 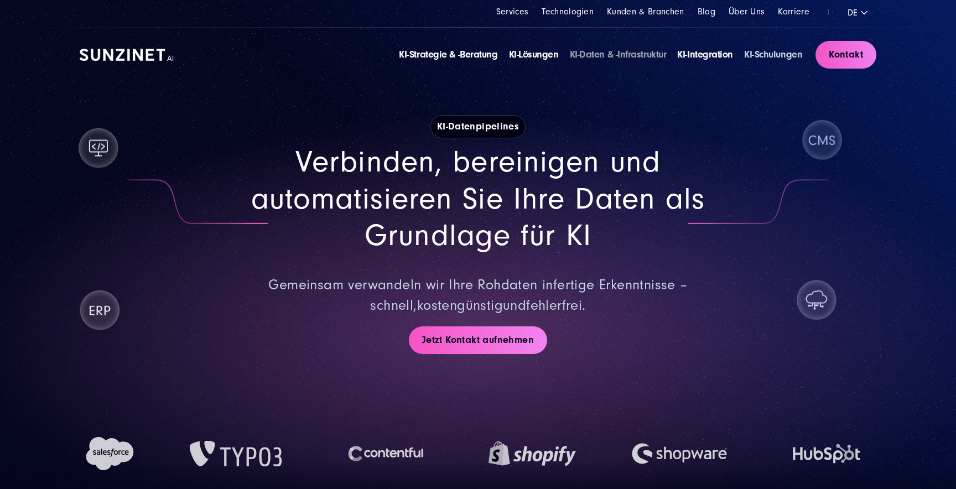 I want to click on a: Jetzt Kontakt aufnehmen, so click(x=478, y=340).